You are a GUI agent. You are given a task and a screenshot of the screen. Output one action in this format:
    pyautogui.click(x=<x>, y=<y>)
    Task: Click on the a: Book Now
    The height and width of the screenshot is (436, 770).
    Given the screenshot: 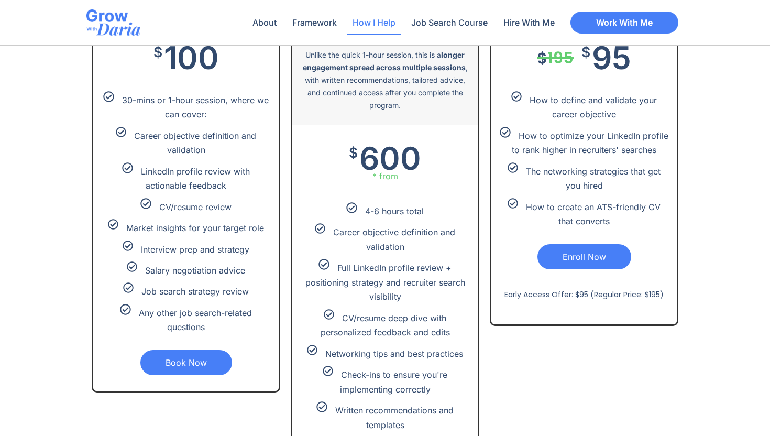 What is the action you would take?
    pyautogui.click(x=186, y=362)
    